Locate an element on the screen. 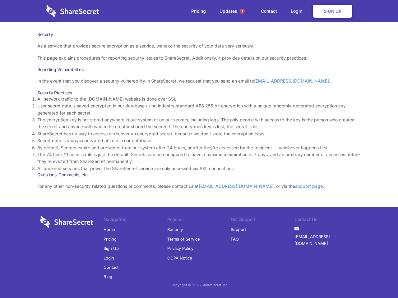  p: For any other non-security related questions or comments, please contact us at , or via the . is located at coordinates (199, 187).